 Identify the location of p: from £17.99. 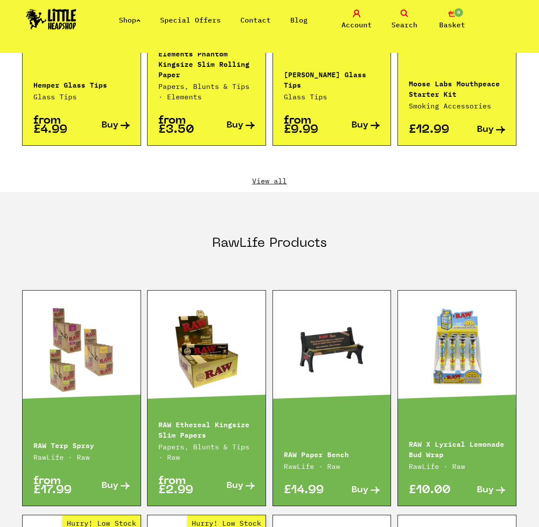
(57, 486).